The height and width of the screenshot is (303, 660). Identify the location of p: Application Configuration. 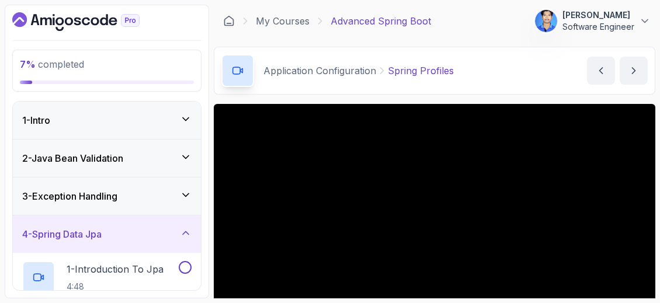
(319, 71).